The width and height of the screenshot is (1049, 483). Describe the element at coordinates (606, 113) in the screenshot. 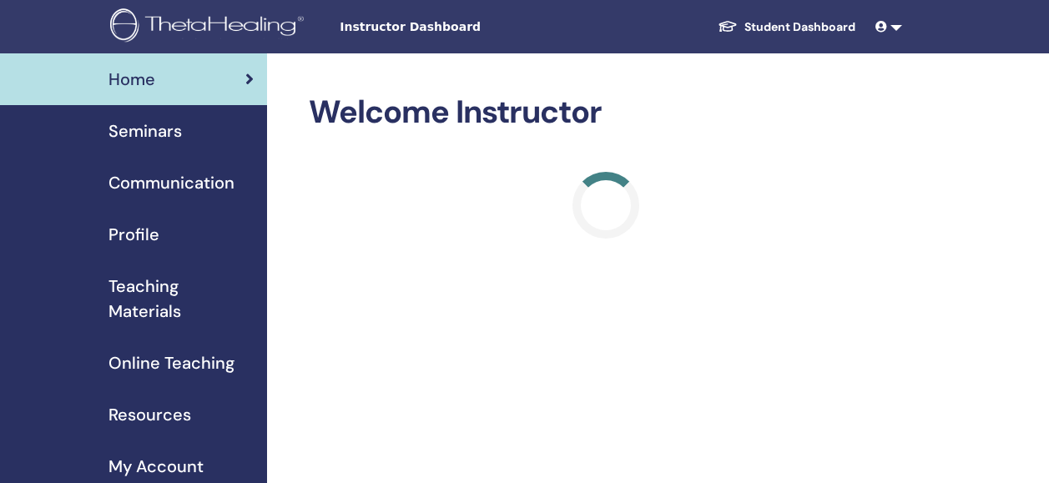

I see `h2: Welcome Instructor` at that location.